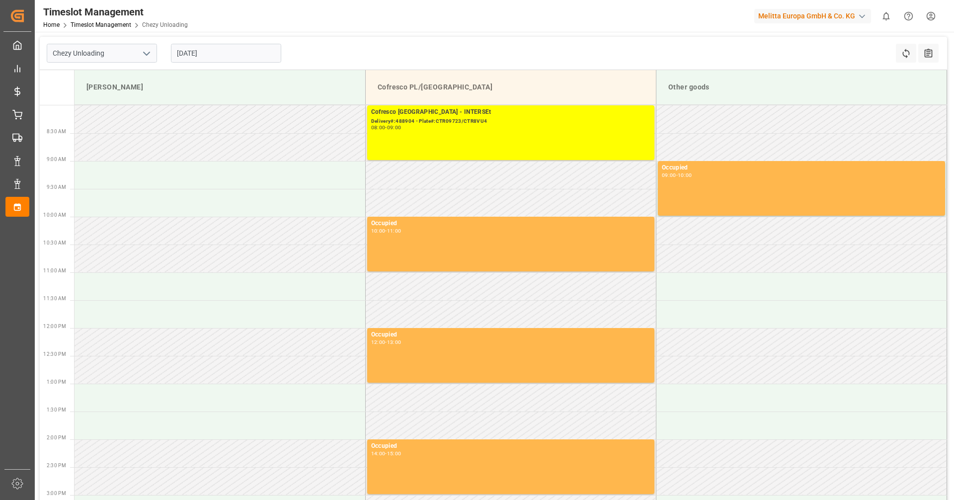  I want to click on span: 11:30 AM, so click(55, 298).